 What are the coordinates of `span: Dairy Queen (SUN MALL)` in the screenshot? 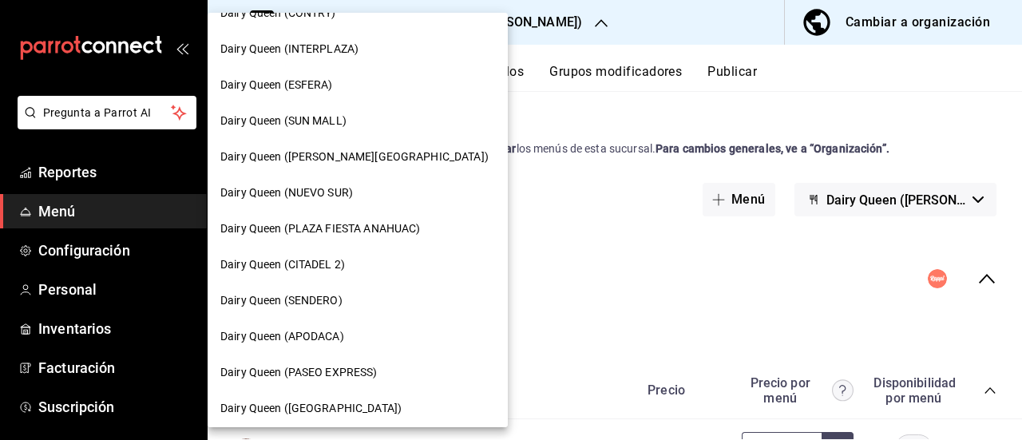 It's located at (283, 121).